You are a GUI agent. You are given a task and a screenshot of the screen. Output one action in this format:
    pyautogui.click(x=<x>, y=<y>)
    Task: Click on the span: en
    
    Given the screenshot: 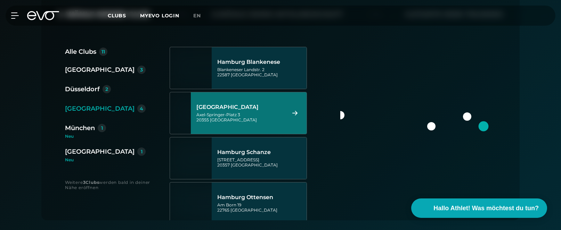 What is the action you would take?
    pyautogui.click(x=197, y=16)
    